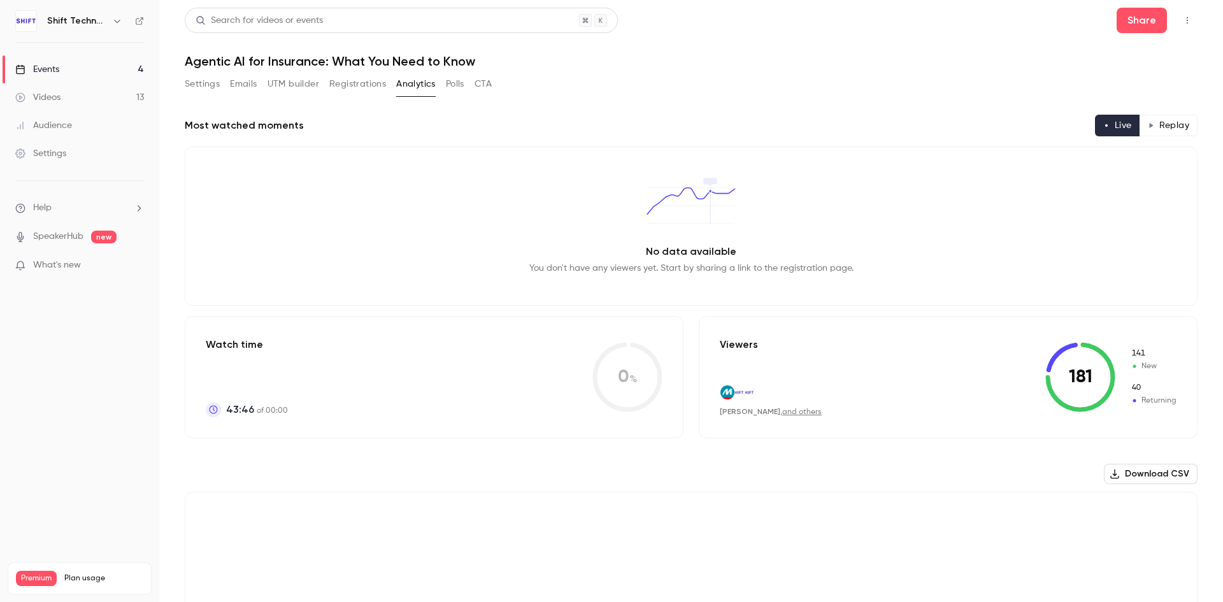 The width and height of the screenshot is (1223, 602). I want to click on span: 43:46, so click(240, 409).